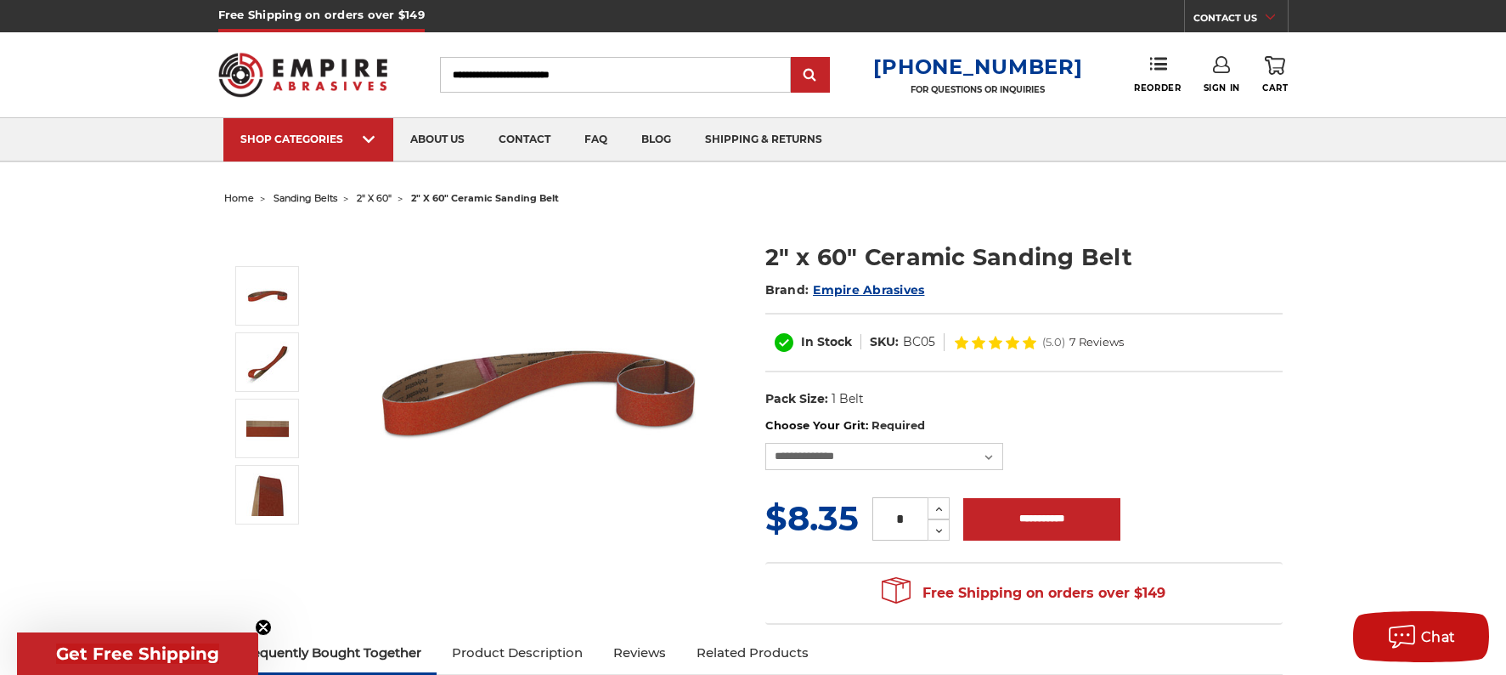 This screenshot has height=675, width=1506. What do you see at coordinates (1222, 88) in the screenshot?
I see `span: Sign In` at bounding box center [1222, 88].